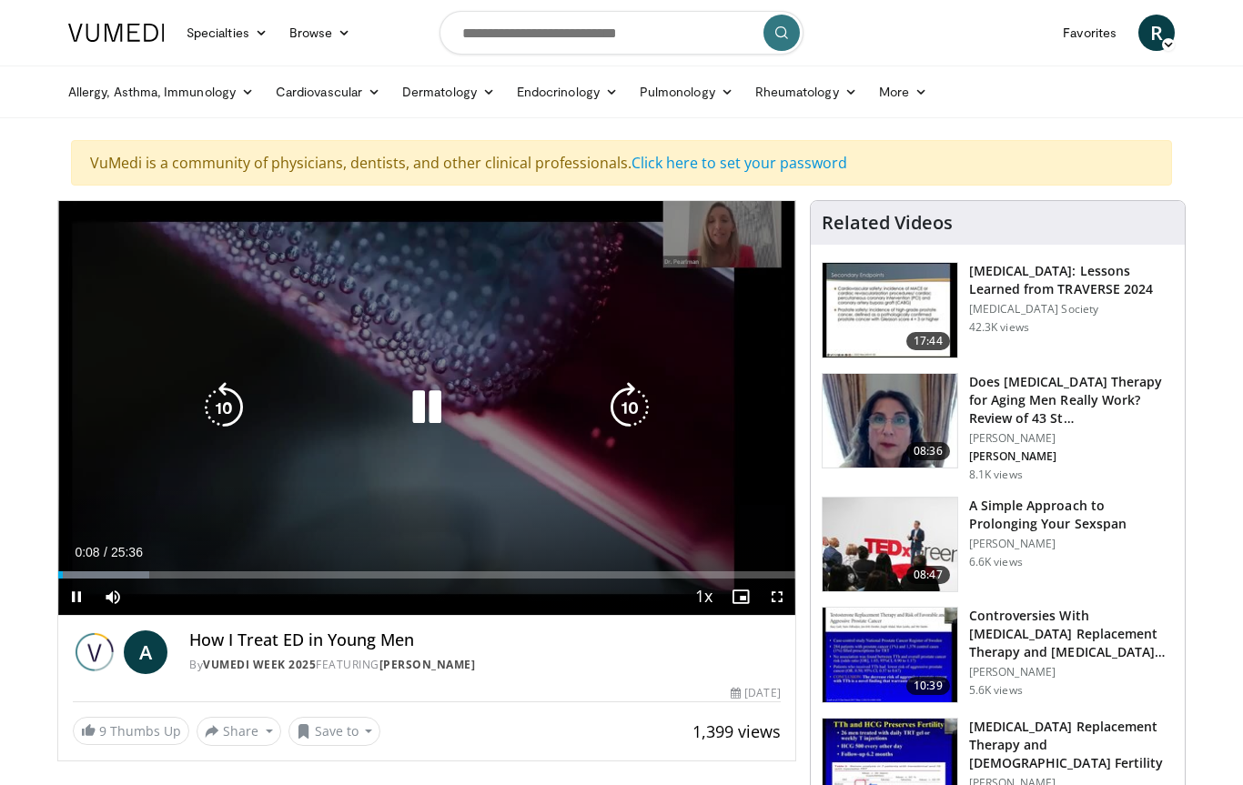 The height and width of the screenshot is (785, 1243). What do you see at coordinates (996, 562) in the screenshot?
I see `p: 6.6K views` at bounding box center [996, 562].